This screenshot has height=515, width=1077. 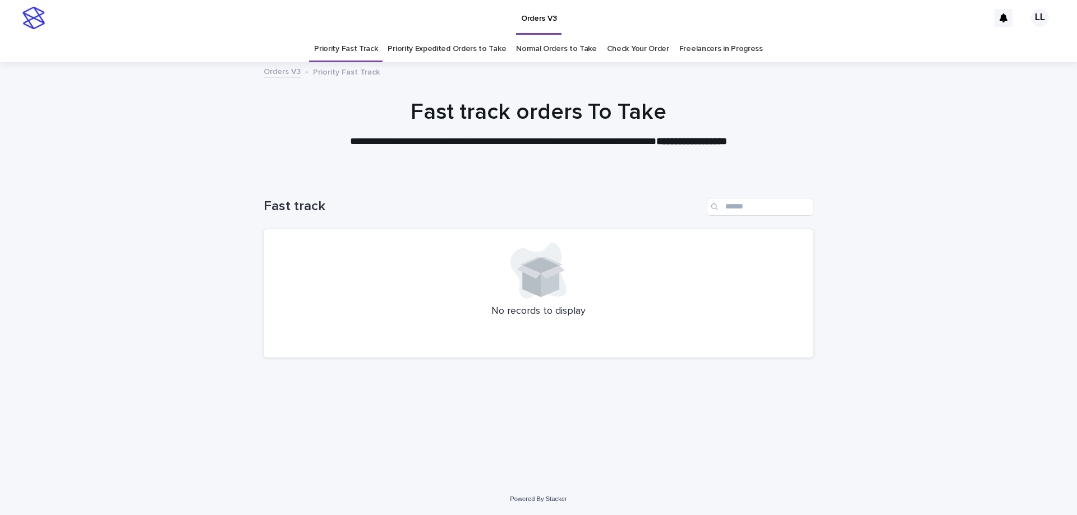 I want to click on a: Freelancers in Progress, so click(x=720, y=49).